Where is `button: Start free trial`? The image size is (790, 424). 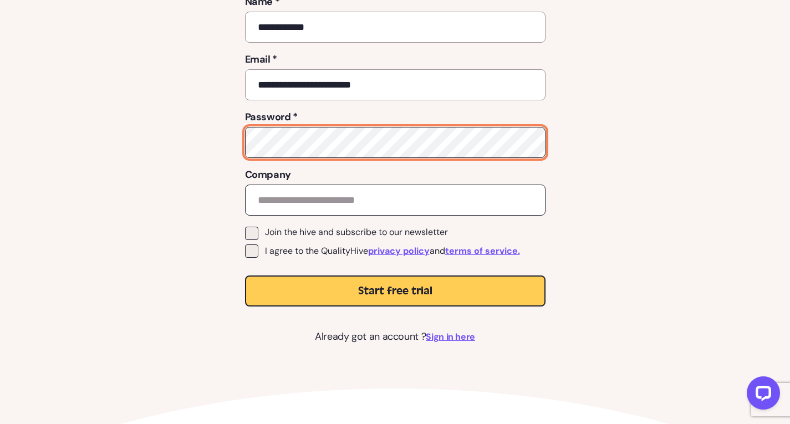 button: Start free trial is located at coordinates (395, 291).